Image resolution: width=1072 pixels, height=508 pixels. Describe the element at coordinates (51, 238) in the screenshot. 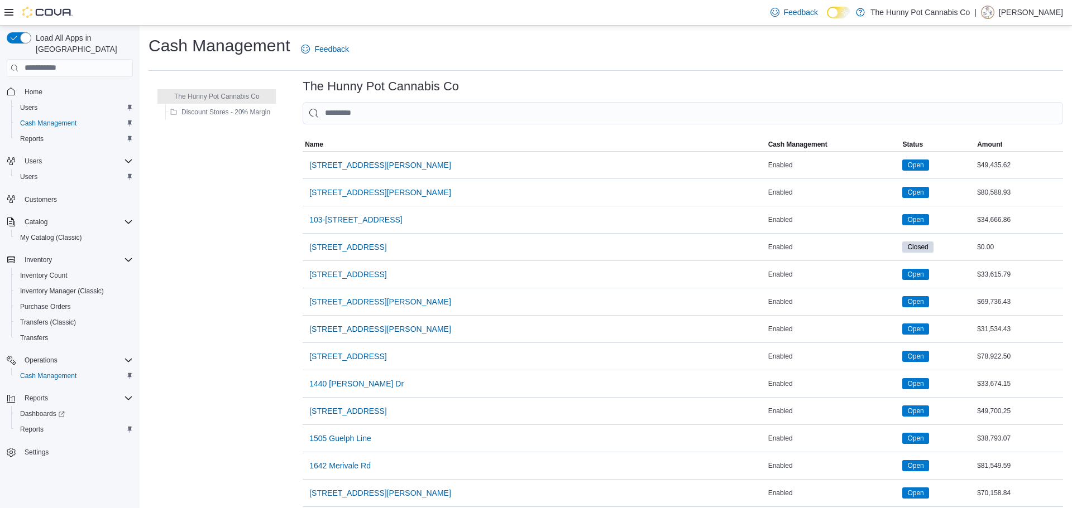

I see `a: My Catalog (Classic)` at that location.